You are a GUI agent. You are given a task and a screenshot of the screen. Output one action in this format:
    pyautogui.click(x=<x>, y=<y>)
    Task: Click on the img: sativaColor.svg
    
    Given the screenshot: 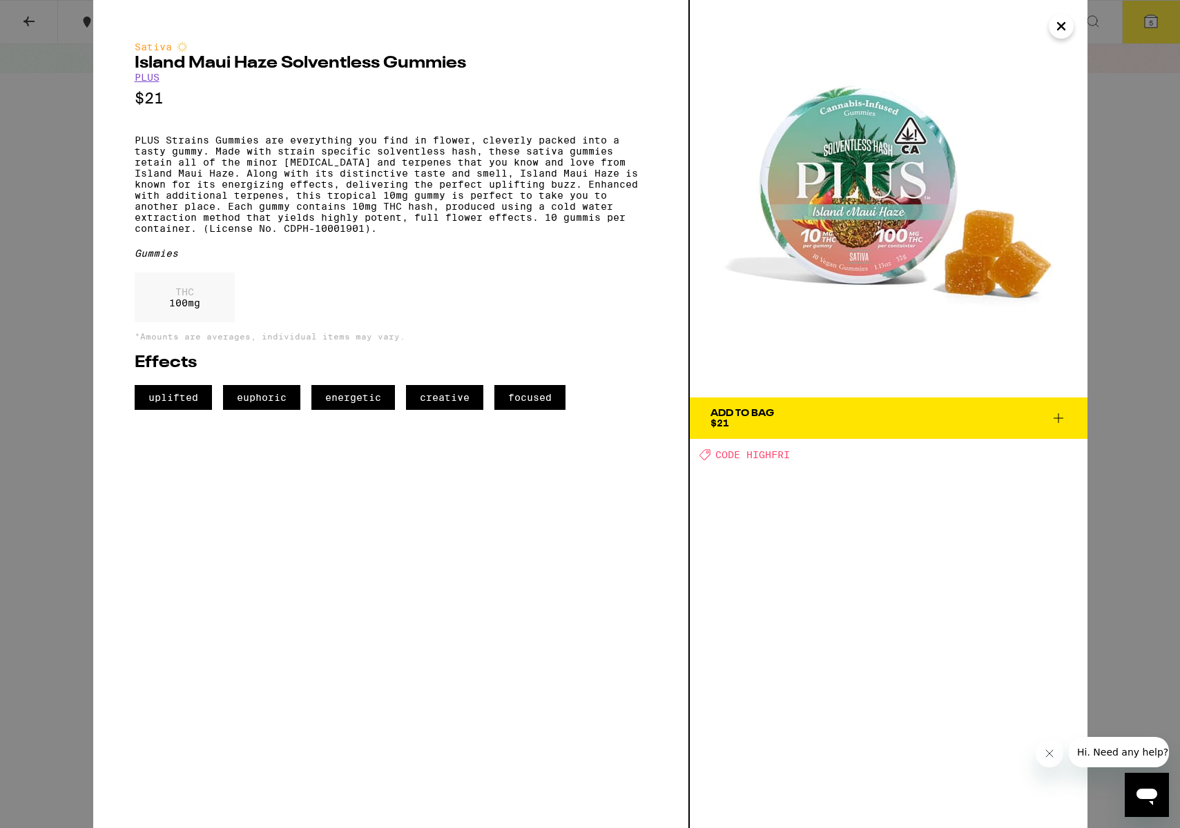 What is the action you would take?
    pyautogui.click(x=182, y=47)
    